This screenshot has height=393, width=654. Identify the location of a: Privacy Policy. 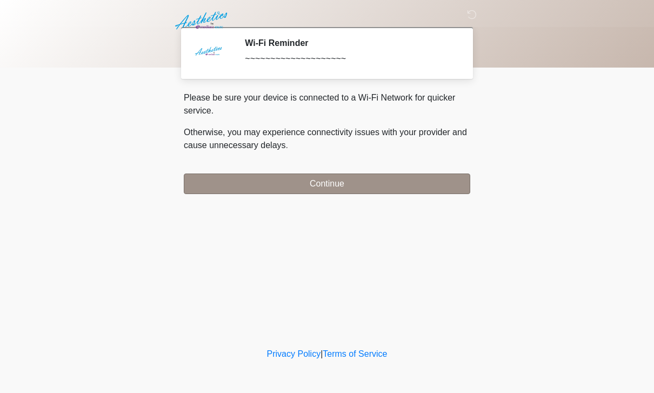
(294, 353).